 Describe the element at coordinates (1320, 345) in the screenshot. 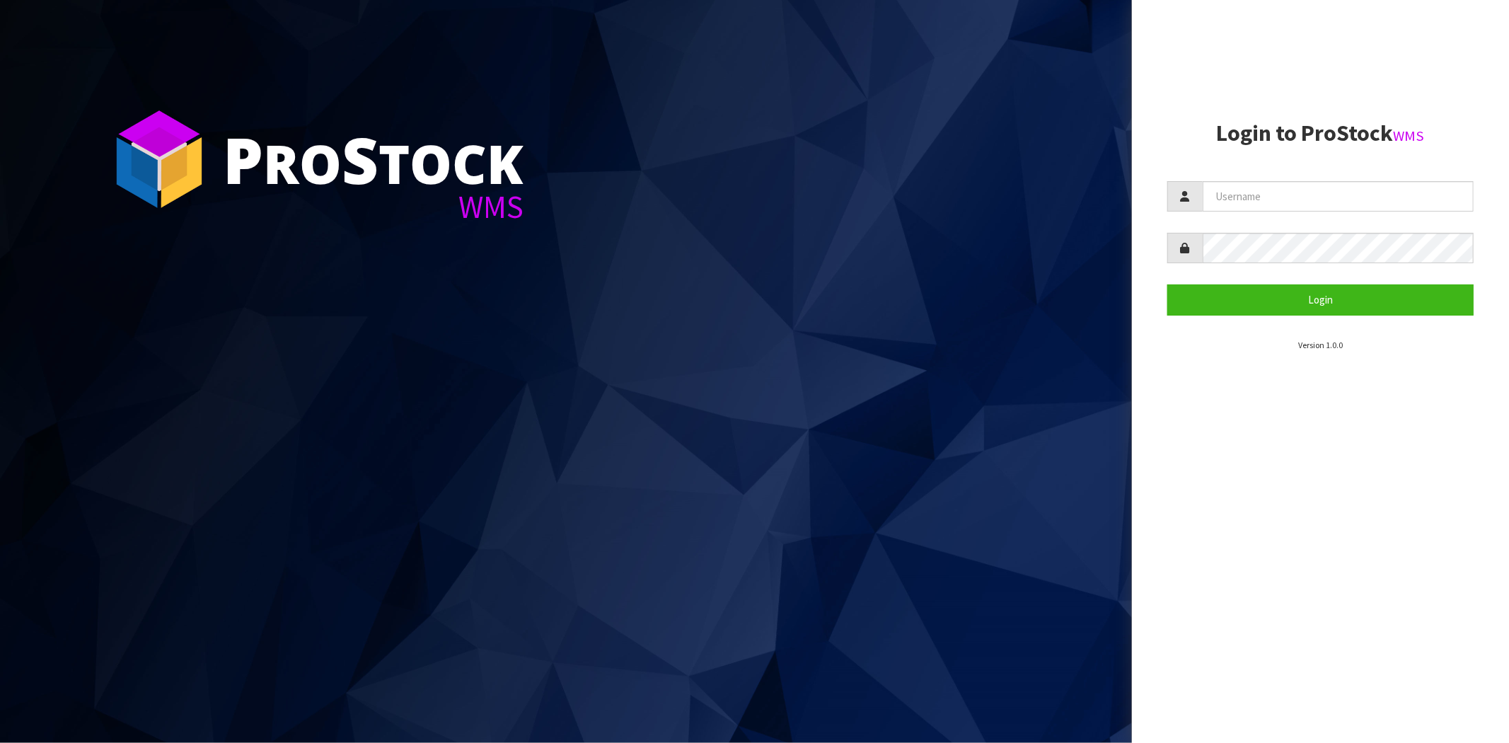

I see `small: Version 1.0.0` at that location.